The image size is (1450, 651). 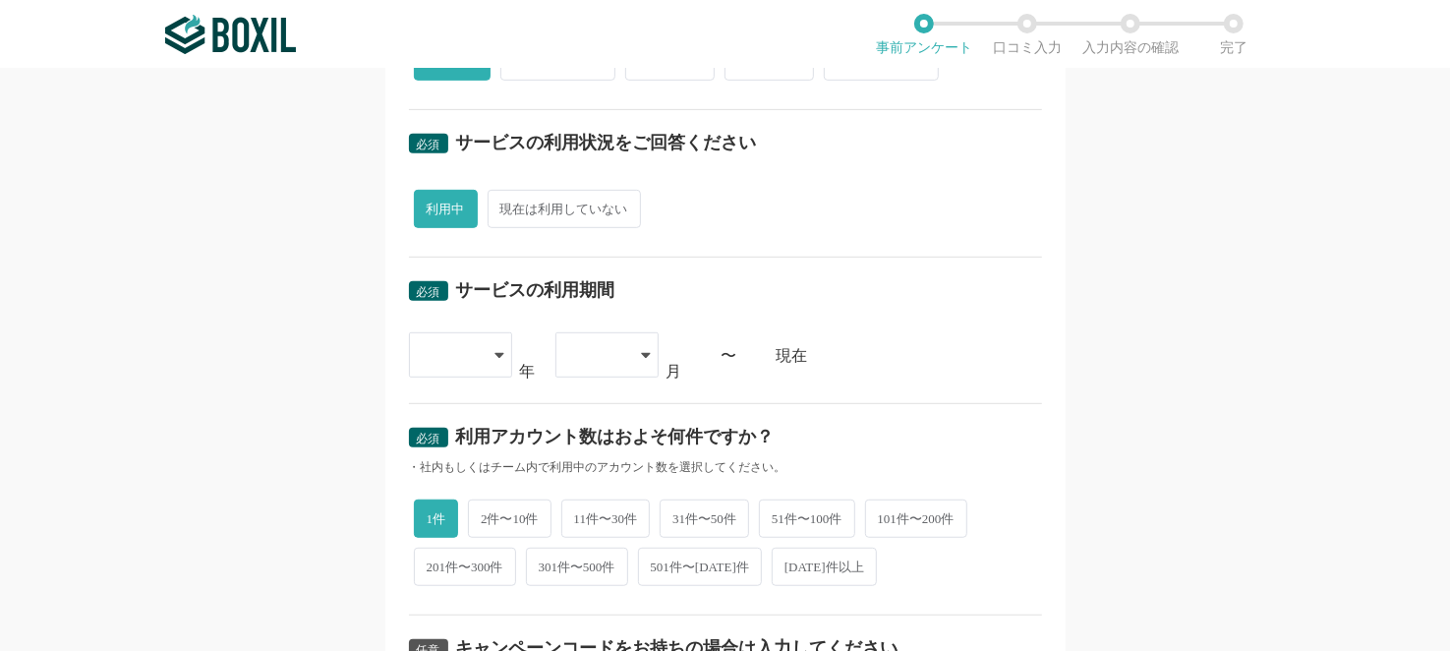 I want to click on span: 51件〜100件, so click(x=807, y=518).